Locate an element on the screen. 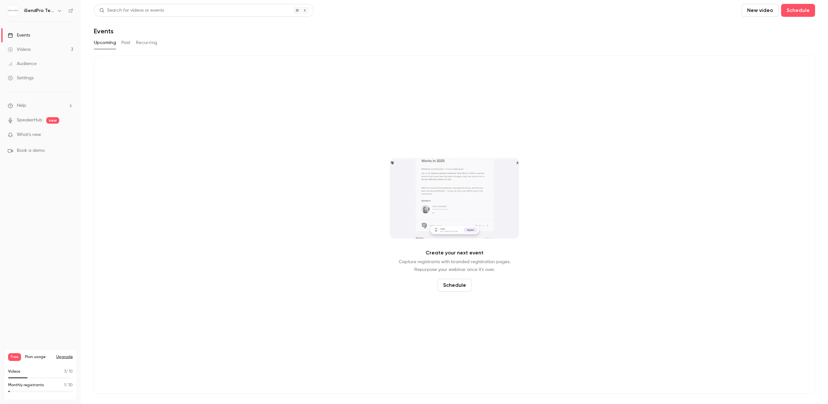 This screenshot has height=404, width=828. div: Search for videos or events is located at coordinates (132, 10).